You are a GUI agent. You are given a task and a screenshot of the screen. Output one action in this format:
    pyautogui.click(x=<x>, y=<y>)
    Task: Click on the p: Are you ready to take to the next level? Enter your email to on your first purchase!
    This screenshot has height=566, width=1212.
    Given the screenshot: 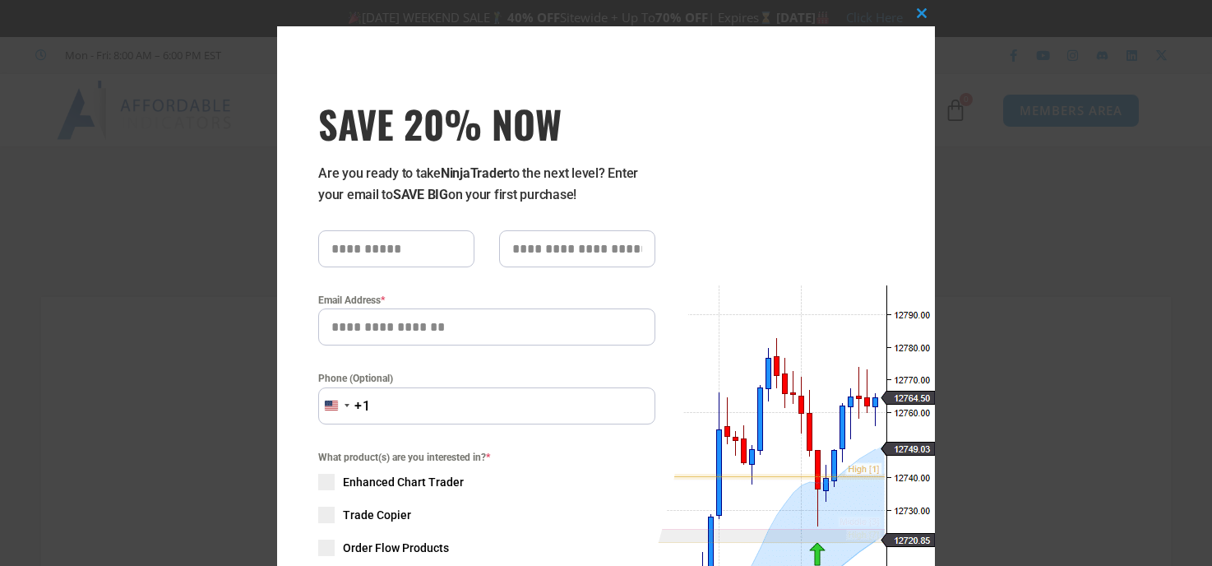 What is the action you would take?
    pyautogui.click(x=487, y=184)
    